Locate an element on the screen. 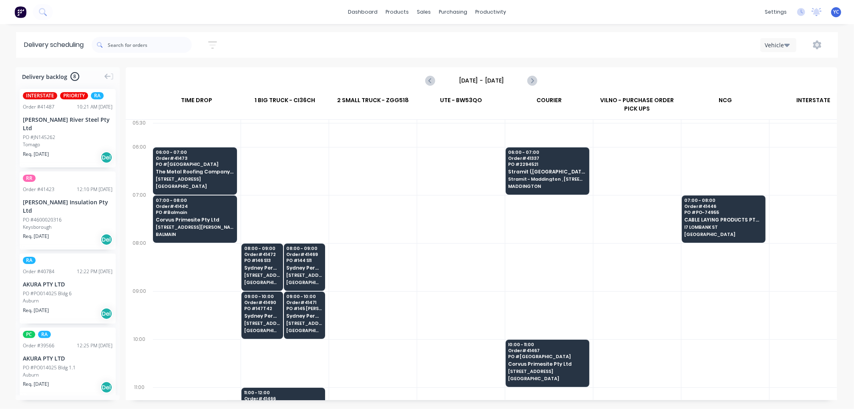 The image size is (854, 409). span: Order # 41471 is located at coordinates (304, 302).